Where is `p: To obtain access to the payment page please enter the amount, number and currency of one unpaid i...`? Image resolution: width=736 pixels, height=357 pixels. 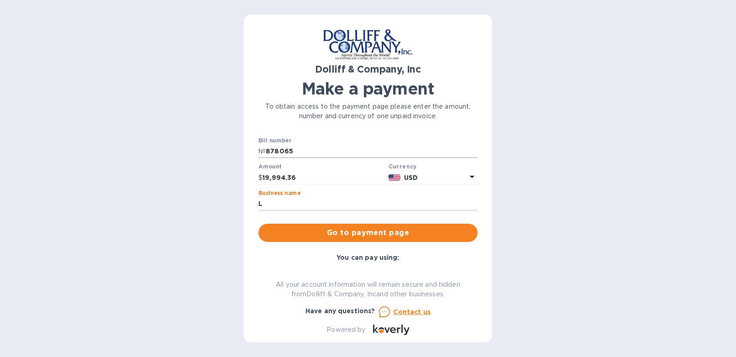
p: To obtain access to the payment page please enter the amount, number and currency of one unpaid i... is located at coordinates (368, 111).